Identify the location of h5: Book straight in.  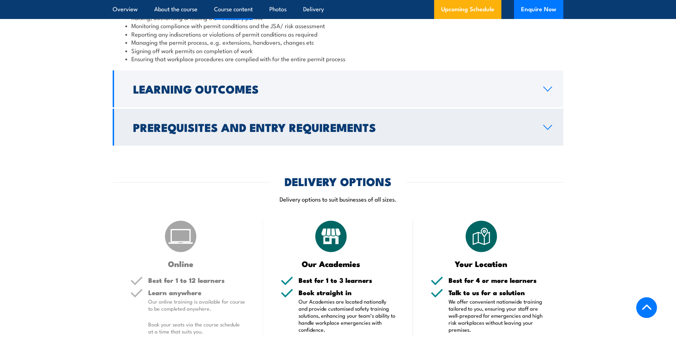
(347, 293).